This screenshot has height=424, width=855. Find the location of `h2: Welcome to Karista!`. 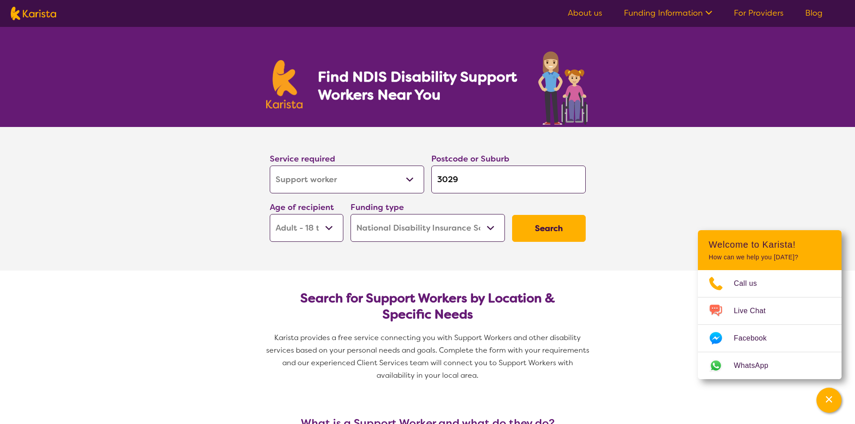

h2: Welcome to Karista! is located at coordinates (770, 245).